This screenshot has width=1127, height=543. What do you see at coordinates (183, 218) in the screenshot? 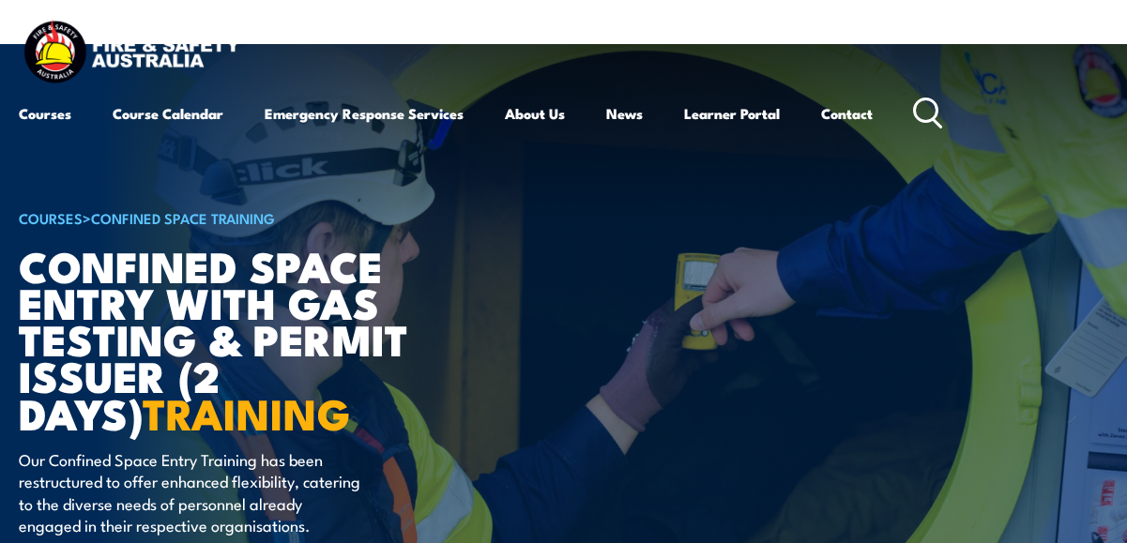
I see `a: Confined Space Training` at bounding box center [183, 218].